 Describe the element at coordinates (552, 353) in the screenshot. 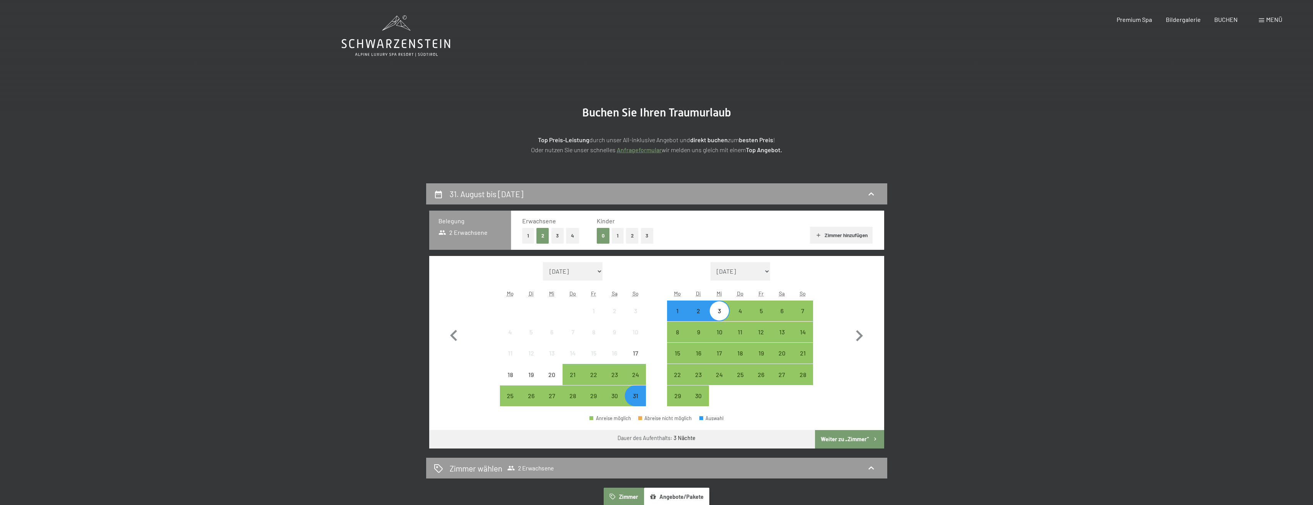

I see `div: Wed Aug 13 2025` at that location.